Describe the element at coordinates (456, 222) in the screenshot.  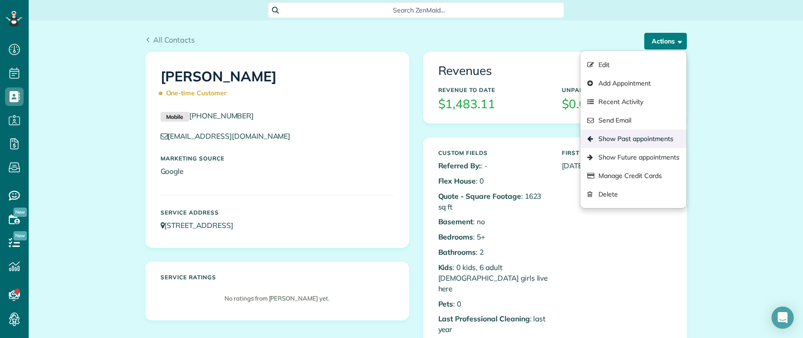
I see `b: Basement` at that location.